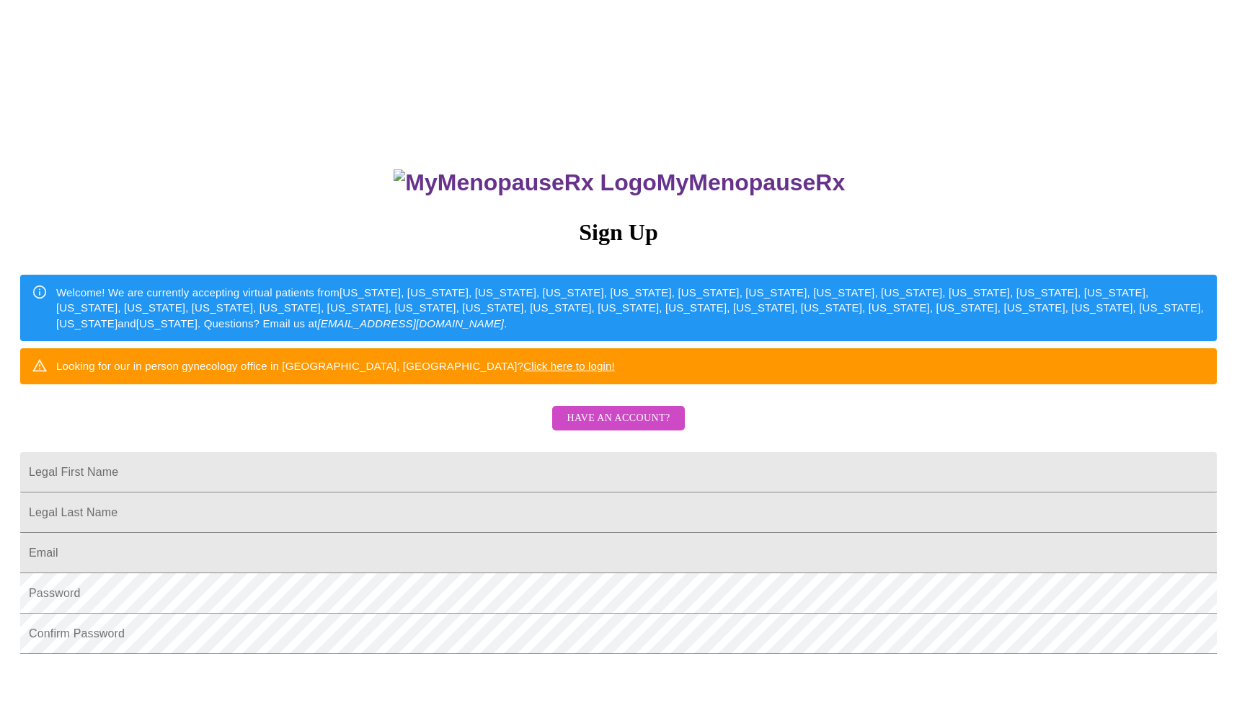 Image resolution: width=1237 pixels, height=703 pixels. I want to click on h3: MyMenopauseRx, so click(620, 182).